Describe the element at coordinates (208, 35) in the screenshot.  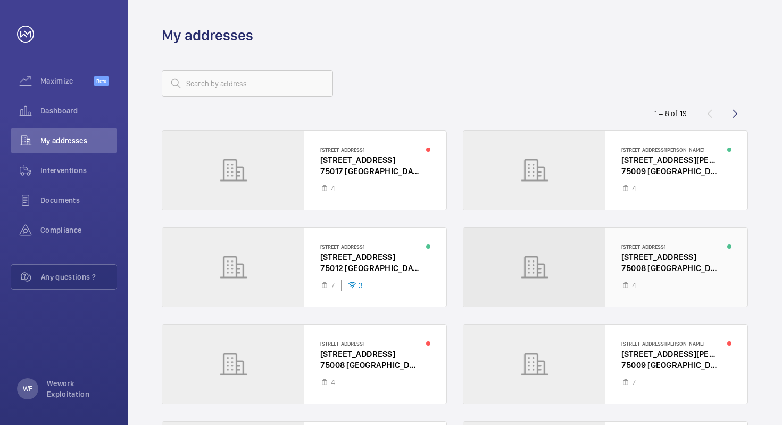
I see `h1: My addresses` at that location.